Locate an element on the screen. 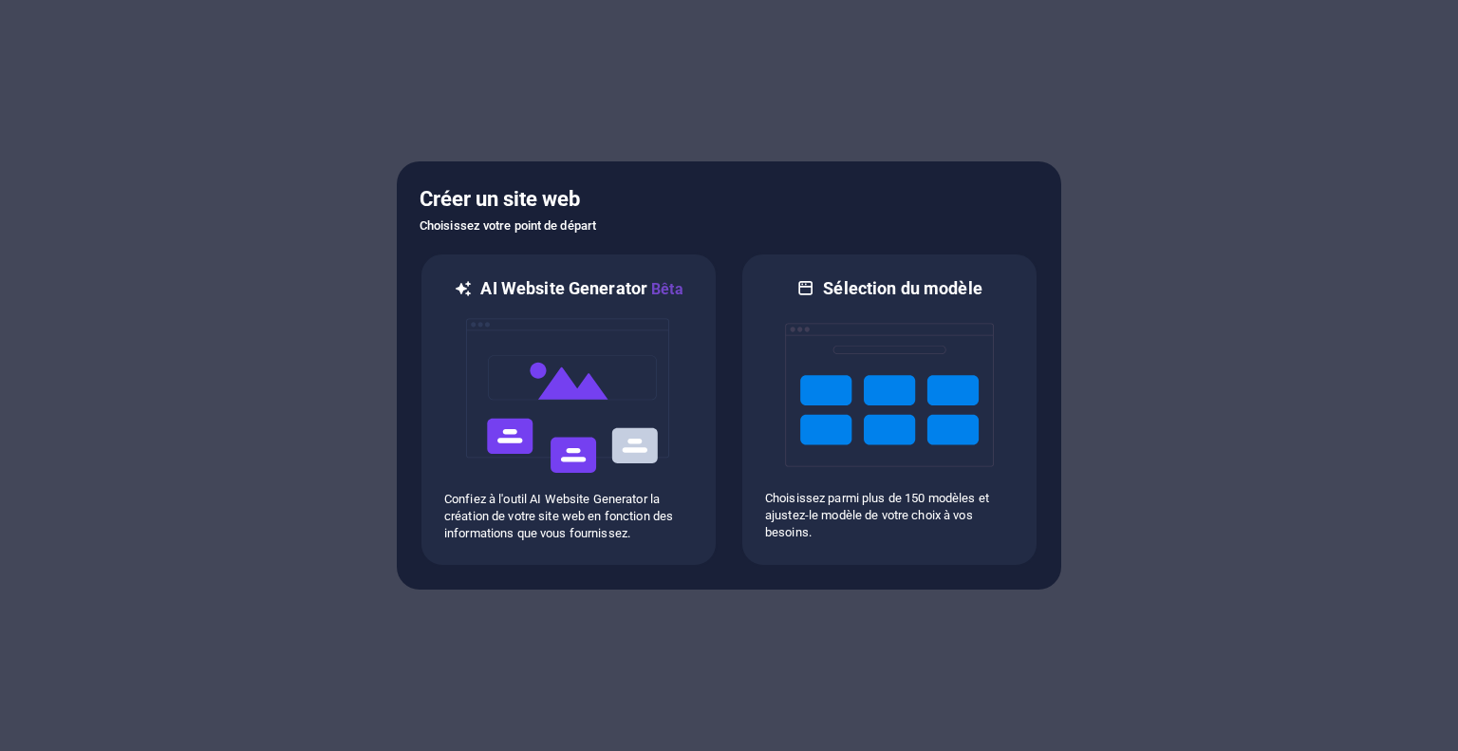 This screenshot has width=1458, height=751. div: Sélection du modèleChoisissez parmi plus de 150 modèles et ajustez-le modèle de votre choix à vos... is located at coordinates (890, 409).